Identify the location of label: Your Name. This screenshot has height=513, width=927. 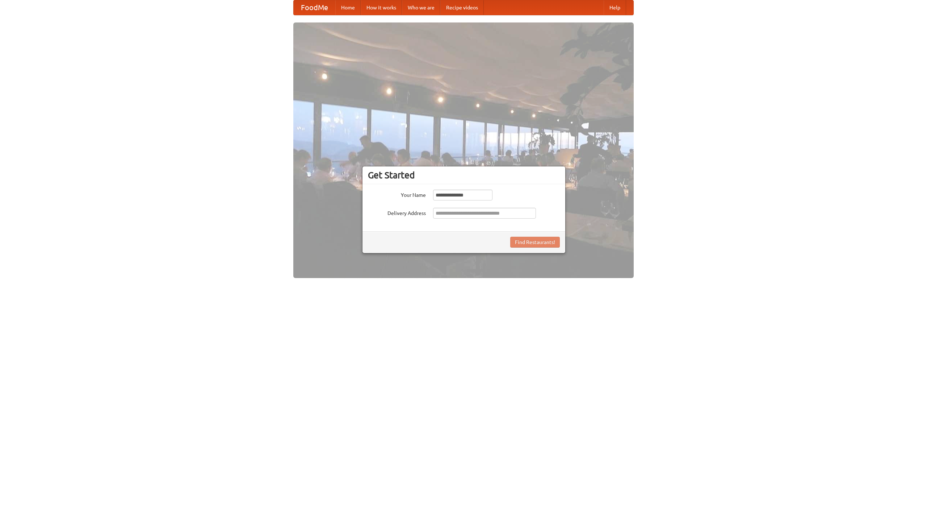
(397, 194).